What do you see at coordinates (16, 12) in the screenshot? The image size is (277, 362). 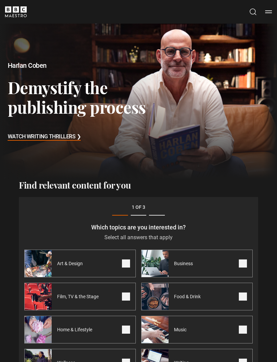 I see `svg: BBC Maestro` at bounding box center [16, 12].